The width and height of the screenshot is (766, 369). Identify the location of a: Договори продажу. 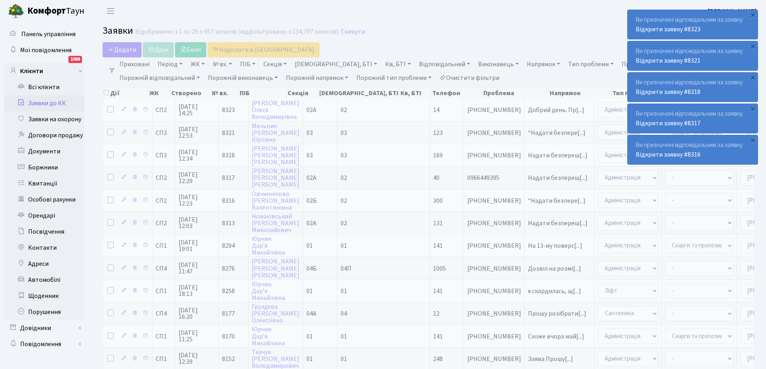
(44, 135).